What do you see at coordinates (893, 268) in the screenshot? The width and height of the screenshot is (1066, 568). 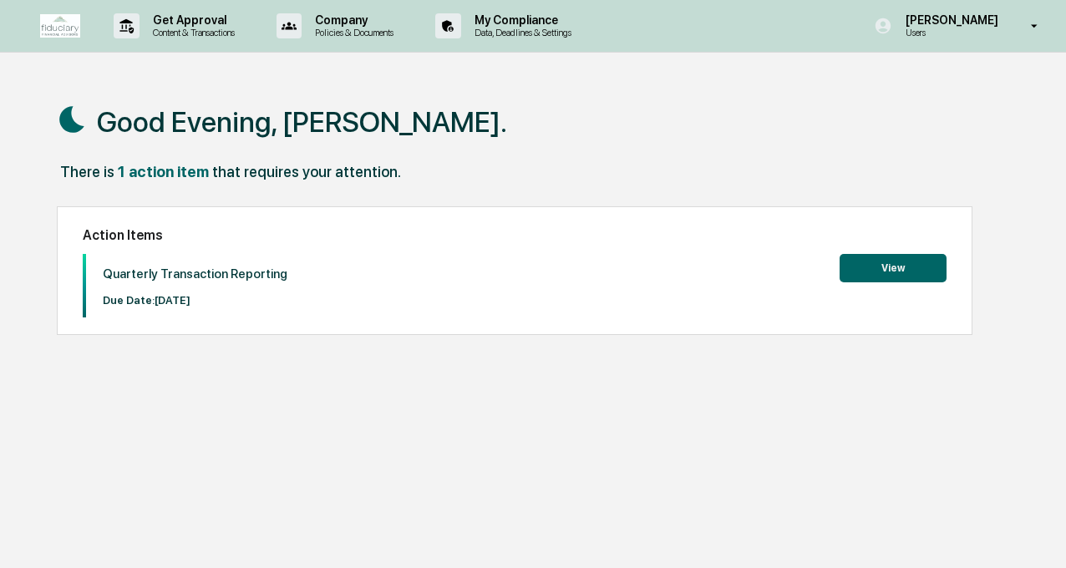 I see `button: View` at bounding box center [893, 268].